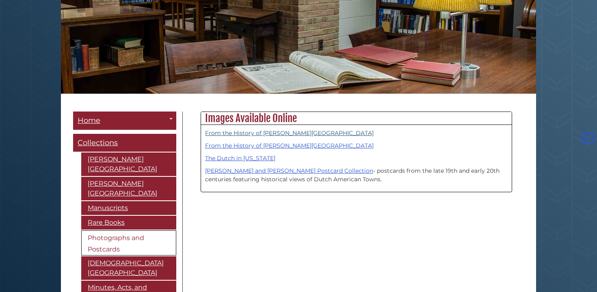 The image size is (597, 292). What do you see at coordinates (356, 175) in the screenshot?
I see `p: - postcards from the late 19th and early 20th centuries featuring historical views of Dutch Ameri...` at bounding box center [356, 175].